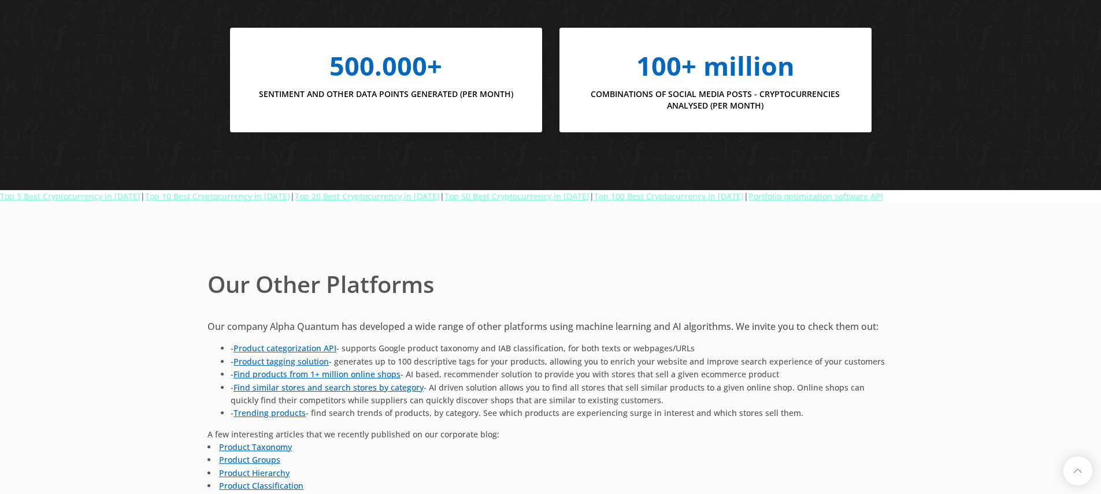  Describe the element at coordinates (255, 447) in the screenshot. I see `a: Product Taxonomy` at that location.